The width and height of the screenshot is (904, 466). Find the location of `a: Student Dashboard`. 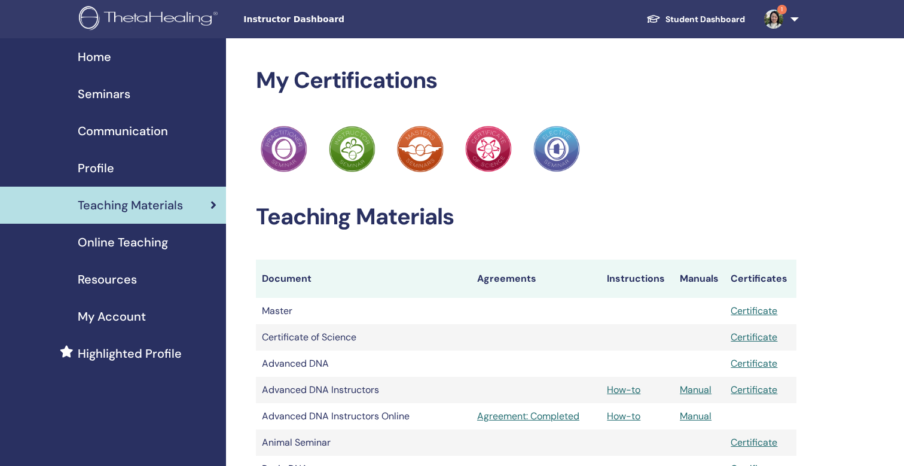

a: Student Dashboard is located at coordinates (695, 19).